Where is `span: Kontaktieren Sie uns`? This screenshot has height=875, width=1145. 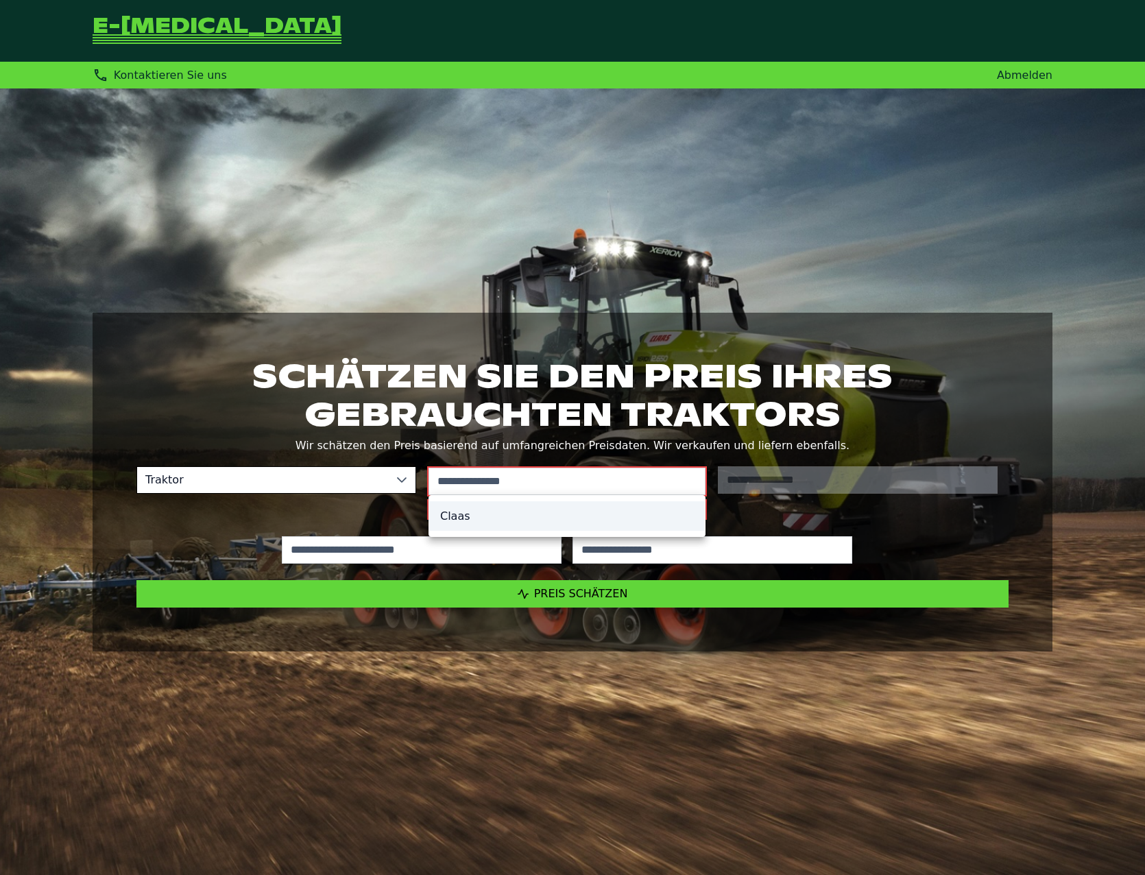 span: Kontaktieren Sie uns is located at coordinates (170, 75).